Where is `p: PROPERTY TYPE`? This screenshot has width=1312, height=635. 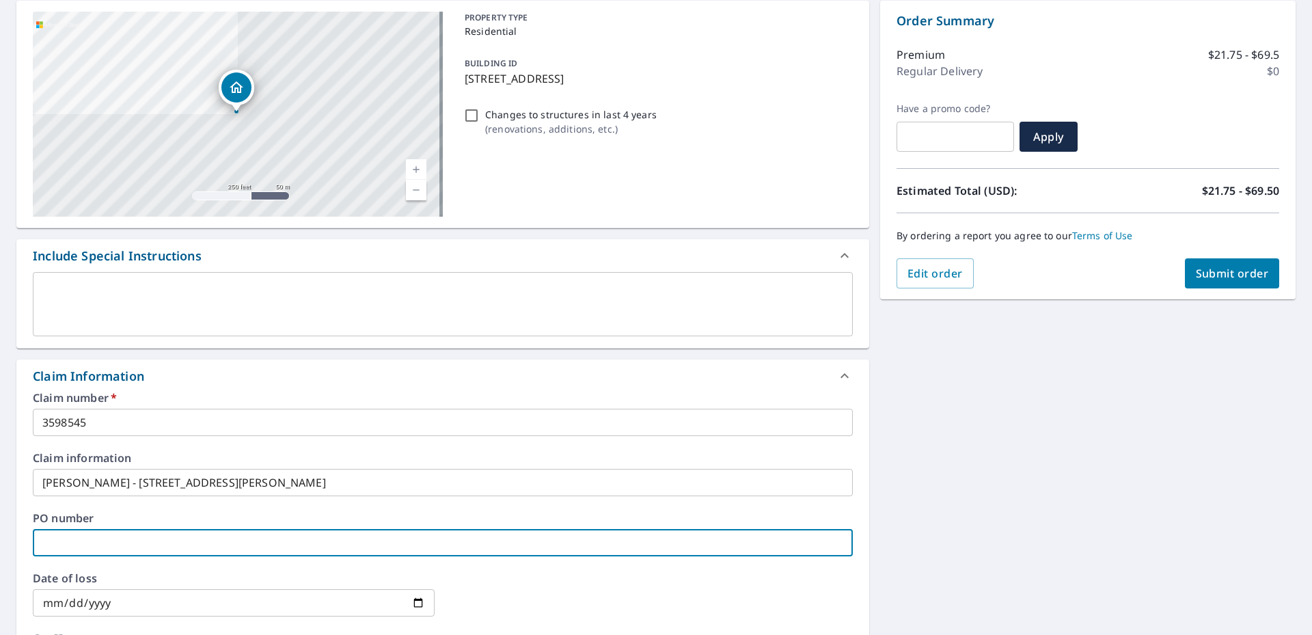
p: PROPERTY TYPE is located at coordinates (656, 18).